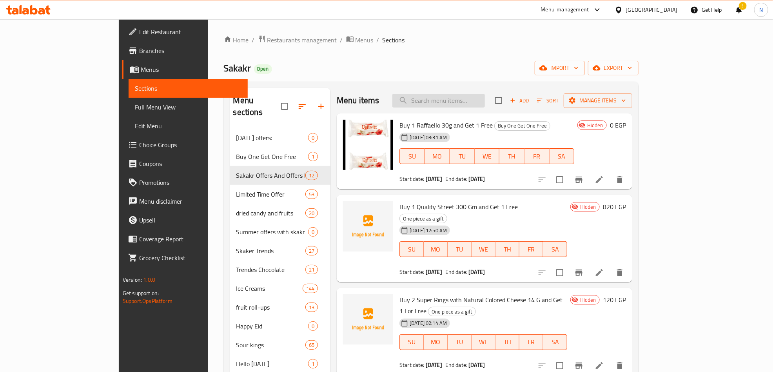 The width and height of the screenshot is (773, 372). I want to click on span: fruit roll-ups, so click(271, 307).